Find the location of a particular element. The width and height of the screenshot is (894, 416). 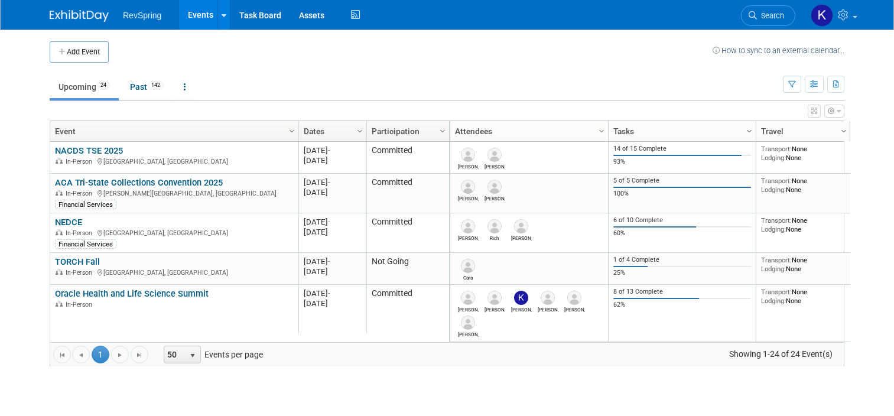

div: 8 of 13 Complete is located at coordinates (682, 292).